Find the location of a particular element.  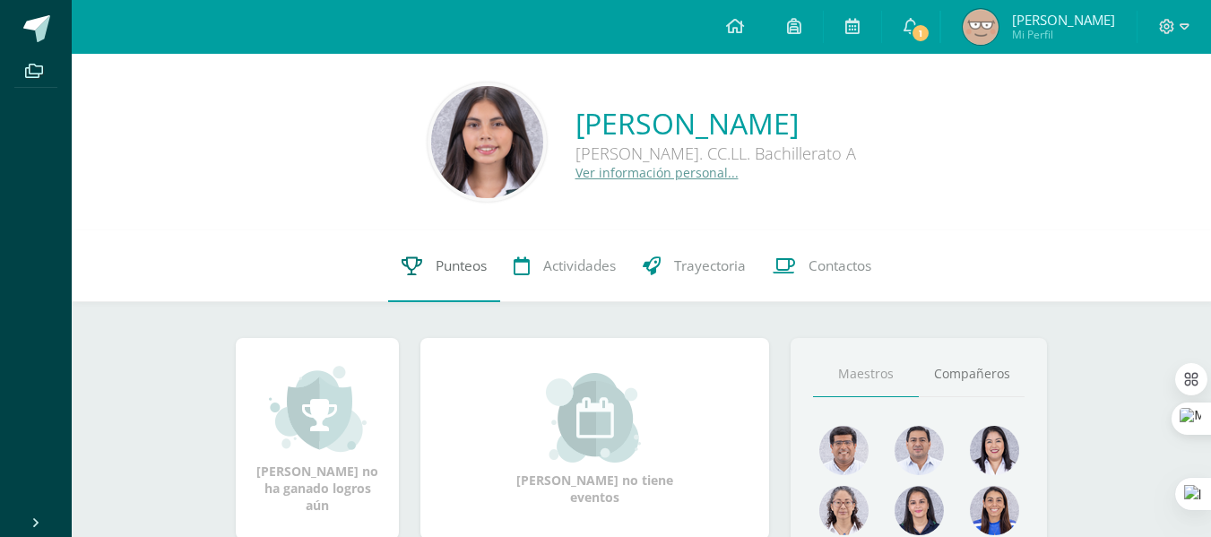

img: 9a0812c6f881ddad7942b4244ed4a083.png is located at coordinates (919, 450).